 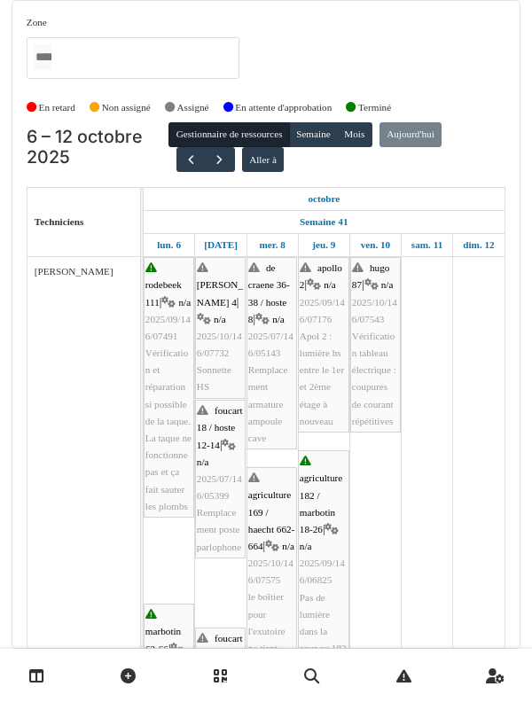 I want to click on span: Apol 2 : lumière hs entre le 1er et 2ème étage à nouveau, so click(x=322, y=378).